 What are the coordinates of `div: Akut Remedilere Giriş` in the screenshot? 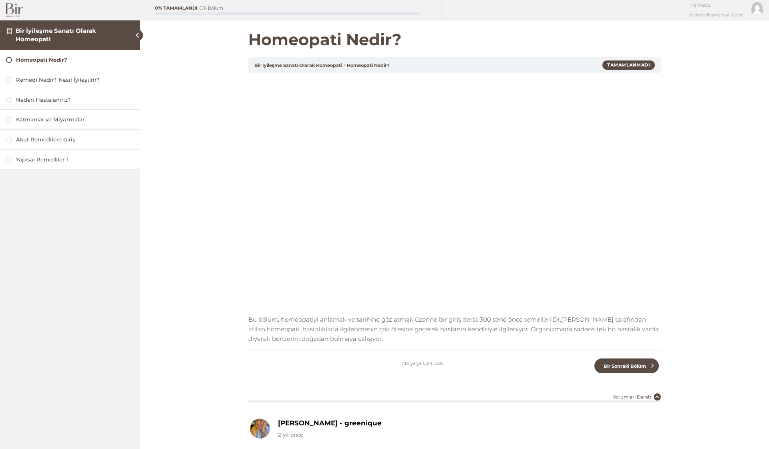 It's located at (75, 139).